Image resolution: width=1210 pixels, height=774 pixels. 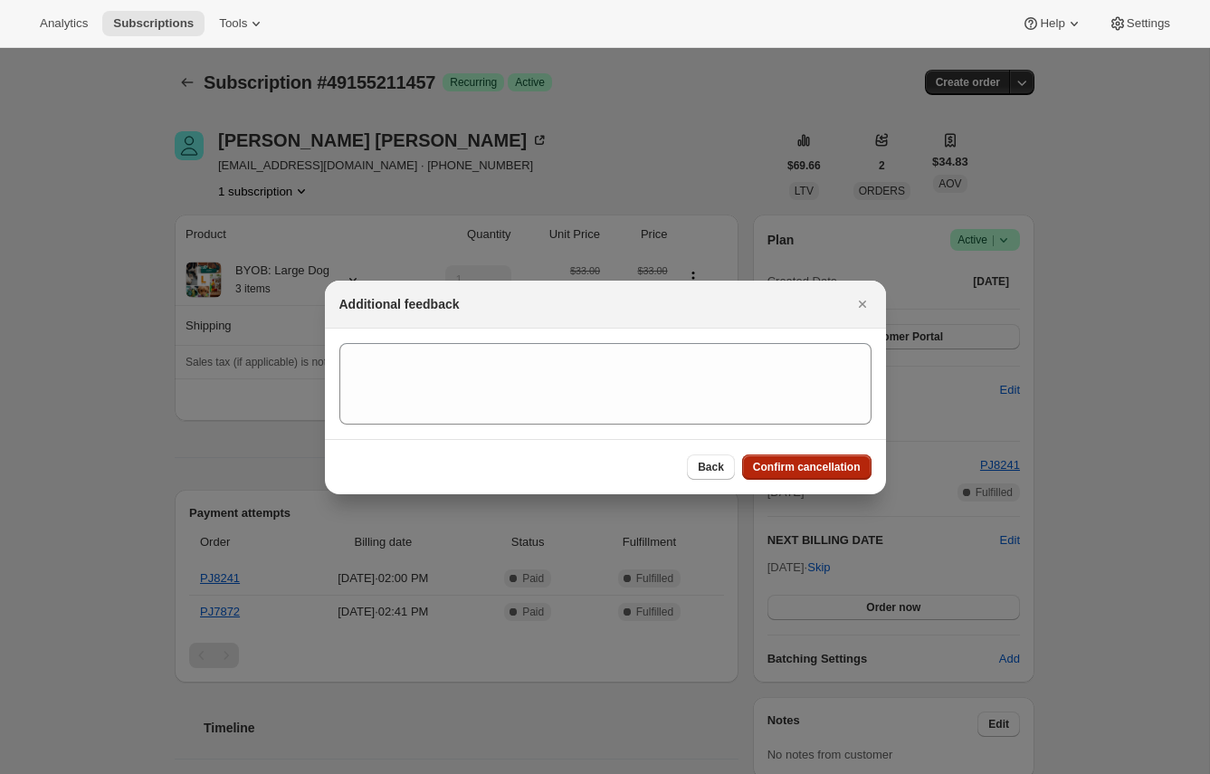 What do you see at coordinates (63, 24) in the screenshot?
I see `span: Analytics` at bounding box center [63, 24].